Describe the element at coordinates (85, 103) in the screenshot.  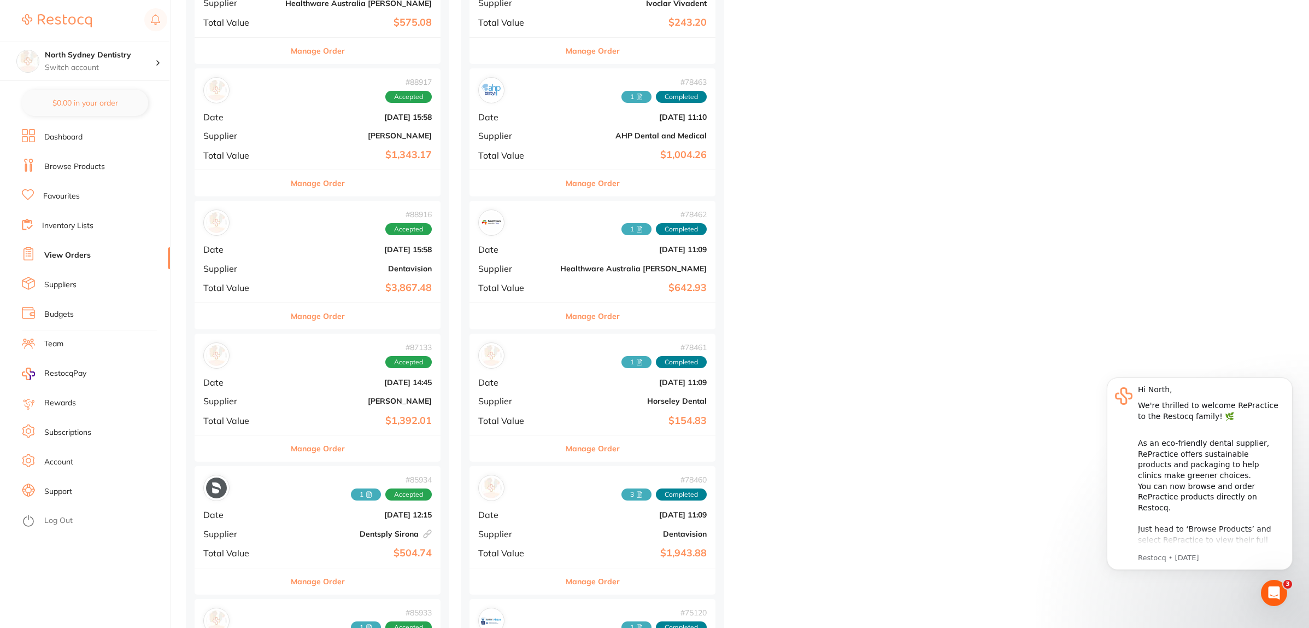
I see `button: $0.00 in your order` at that location.